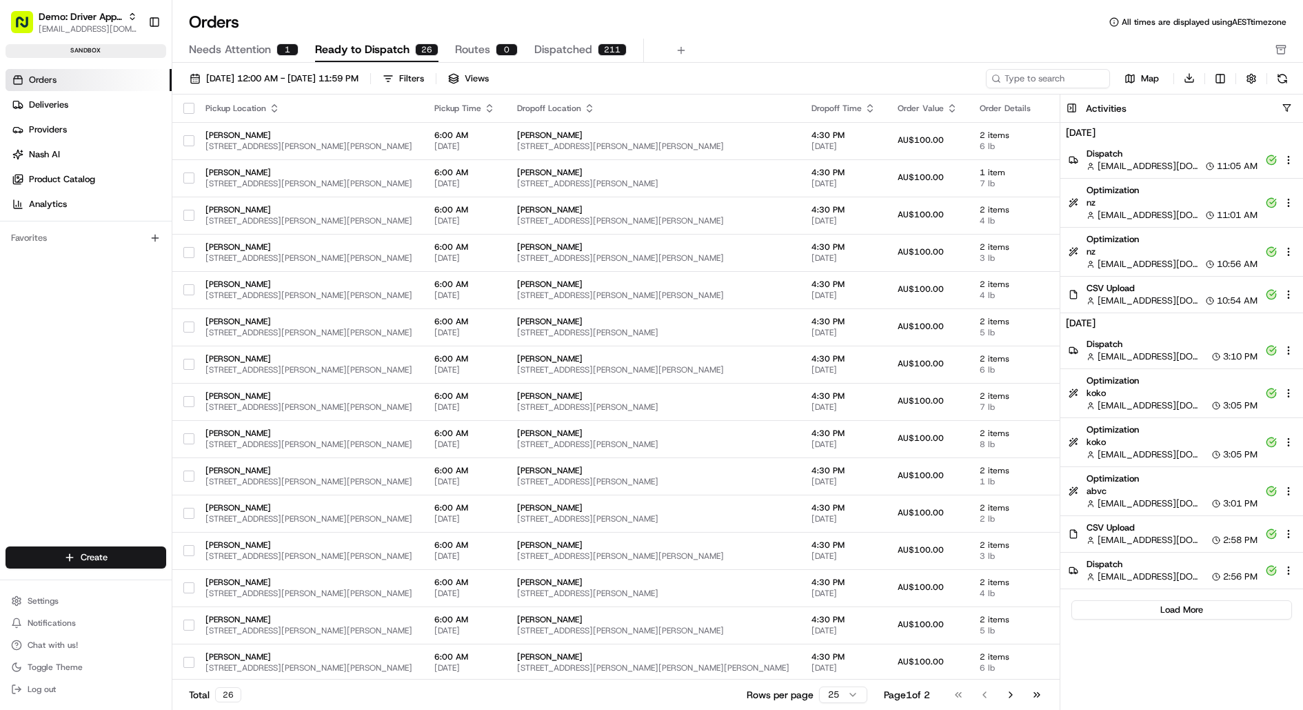  Describe the element at coordinates (86, 238) in the screenshot. I see `div: Favorites` at that location.